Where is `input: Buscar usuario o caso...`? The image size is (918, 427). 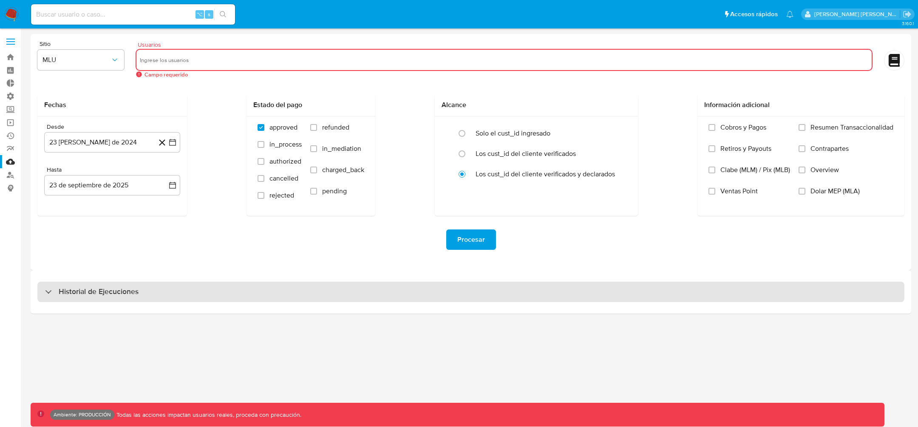 input: Buscar usuario o caso... is located at coordinates (133, 14).